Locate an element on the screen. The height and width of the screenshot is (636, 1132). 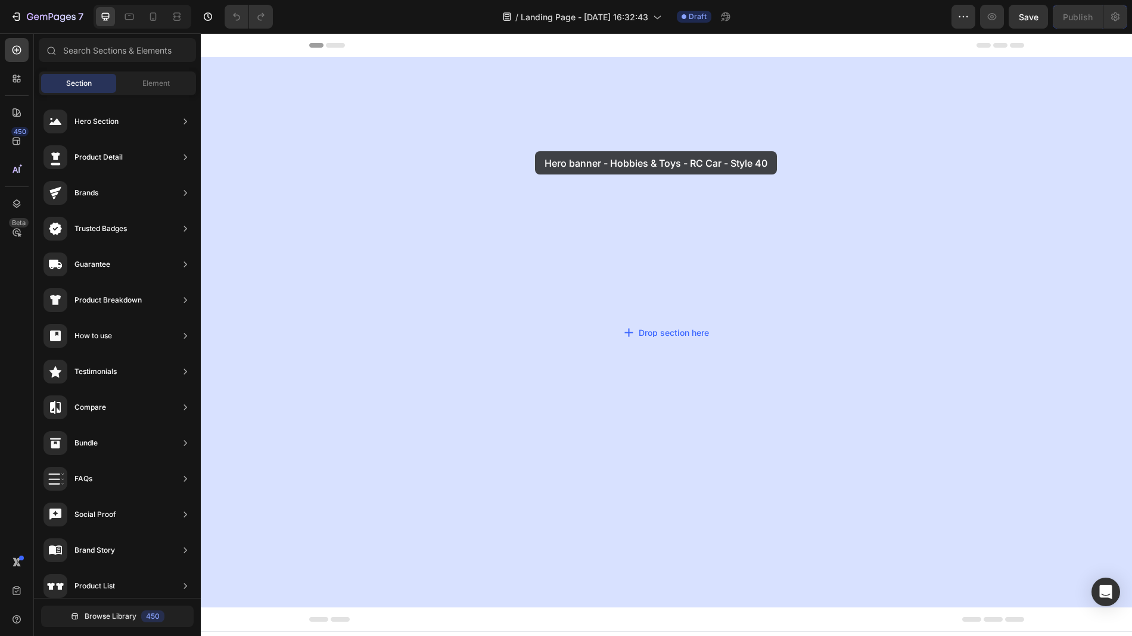
div: How to use is located at coordinates (93, 336).